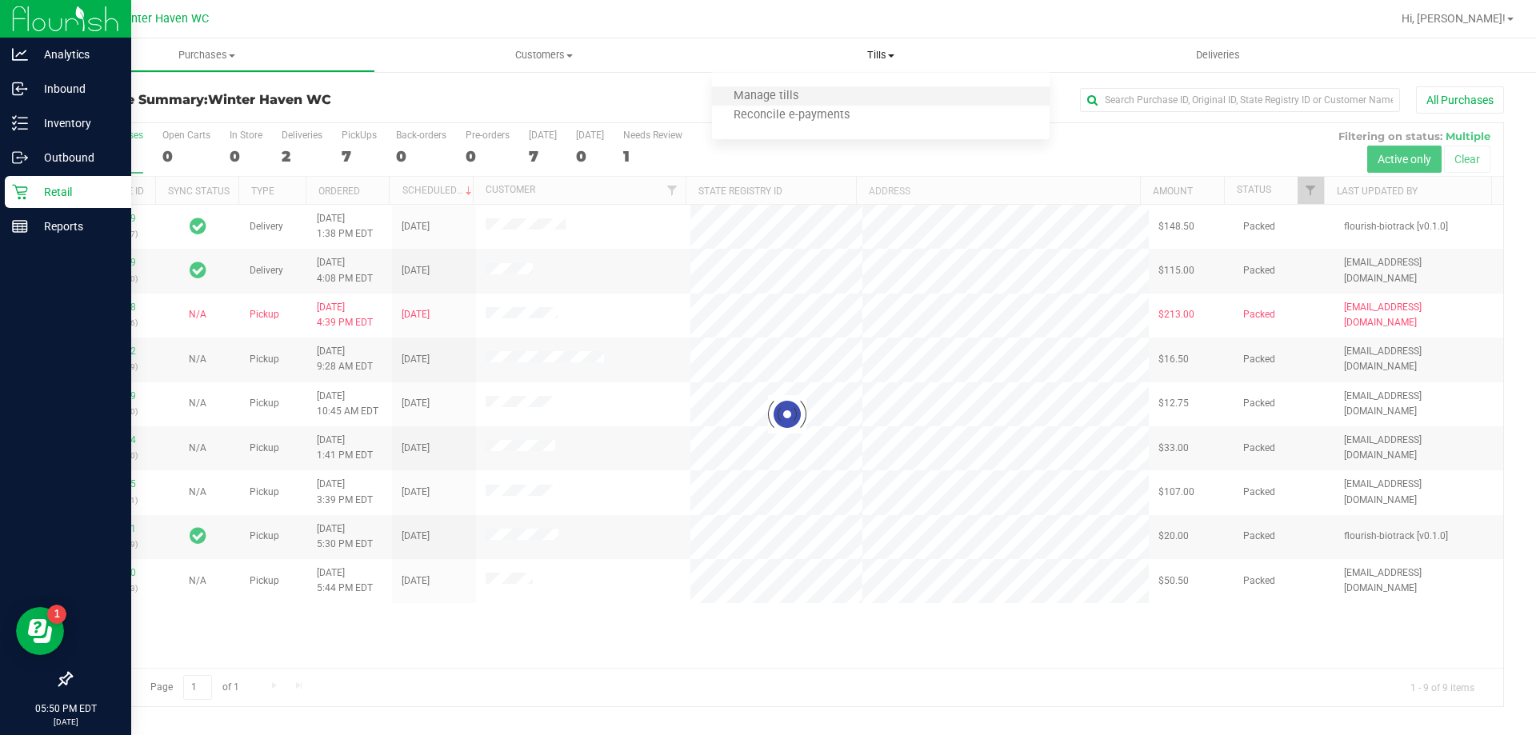  Describe the element at coordinates (766, 96) in the screenshot. I see `span: Manage tills` at that location.